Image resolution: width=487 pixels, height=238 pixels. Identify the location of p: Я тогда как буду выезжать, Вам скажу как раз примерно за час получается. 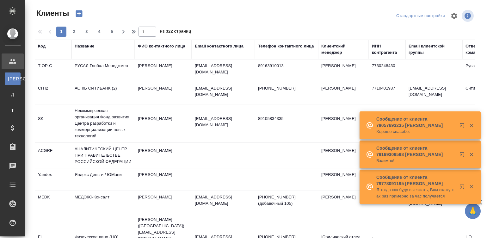
(416, 193).